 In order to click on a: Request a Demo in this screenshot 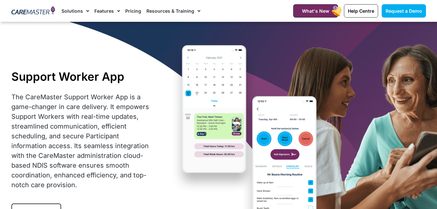, I will do `click(404, 11)`.